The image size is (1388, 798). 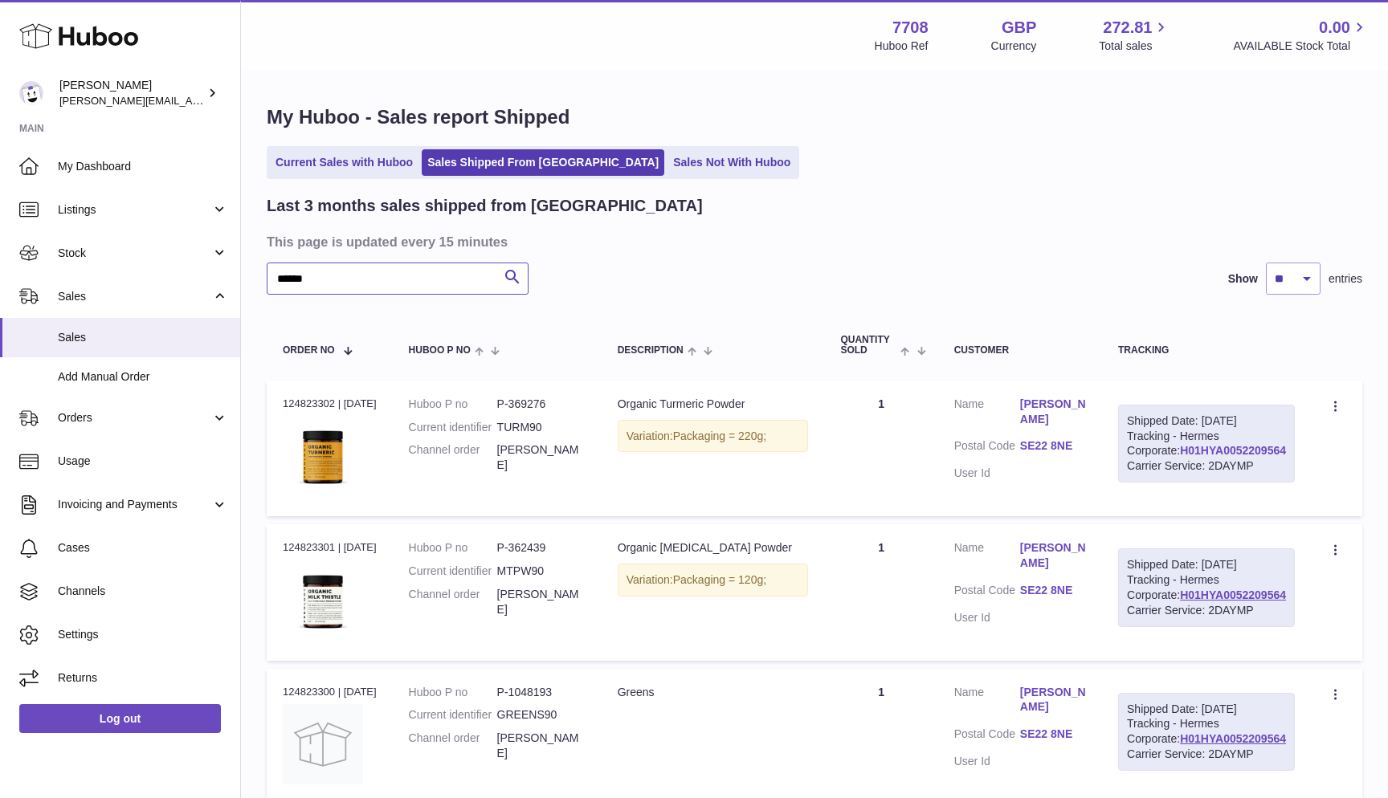 I want to click on div: Tracking, so click(x=1206, y=350).